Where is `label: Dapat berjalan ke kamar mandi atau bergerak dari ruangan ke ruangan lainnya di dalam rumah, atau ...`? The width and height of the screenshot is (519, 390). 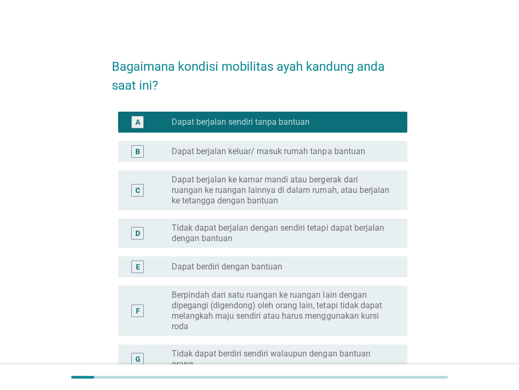 label: Dapat berjalan ke kamar mandi atau bergerak dari ruangan ke ruangan lainnya di dalam rumah, atau ... is located at coordinates (281, 190).